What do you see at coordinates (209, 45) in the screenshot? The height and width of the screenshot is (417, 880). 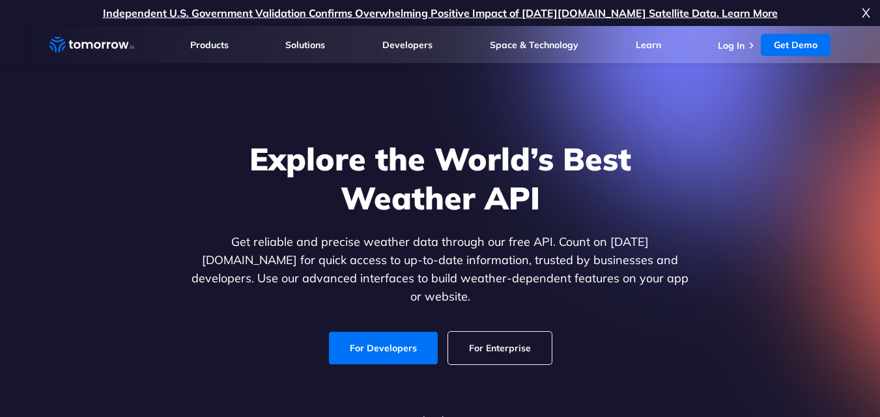 I see `a: Products` at bounding box center [209, 45].